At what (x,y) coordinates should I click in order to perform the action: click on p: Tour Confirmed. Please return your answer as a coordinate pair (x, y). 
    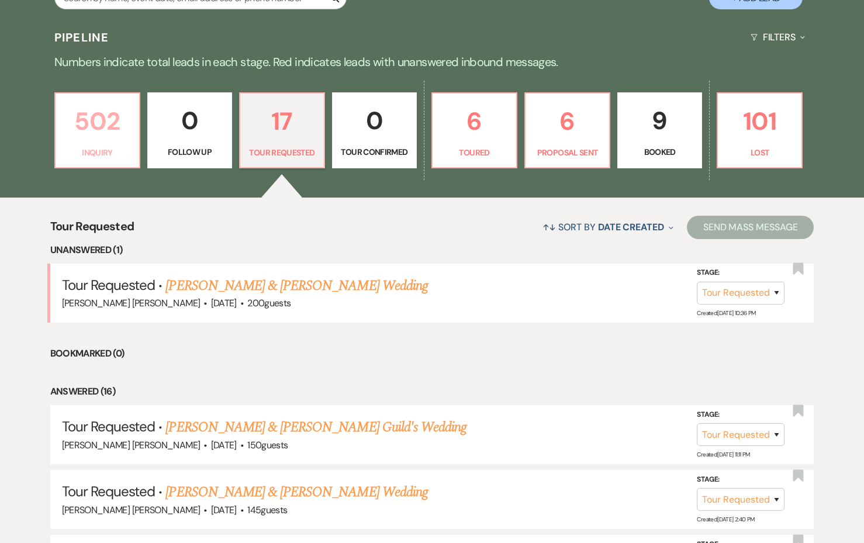
    Looking at the image, I should click on (374, 152).